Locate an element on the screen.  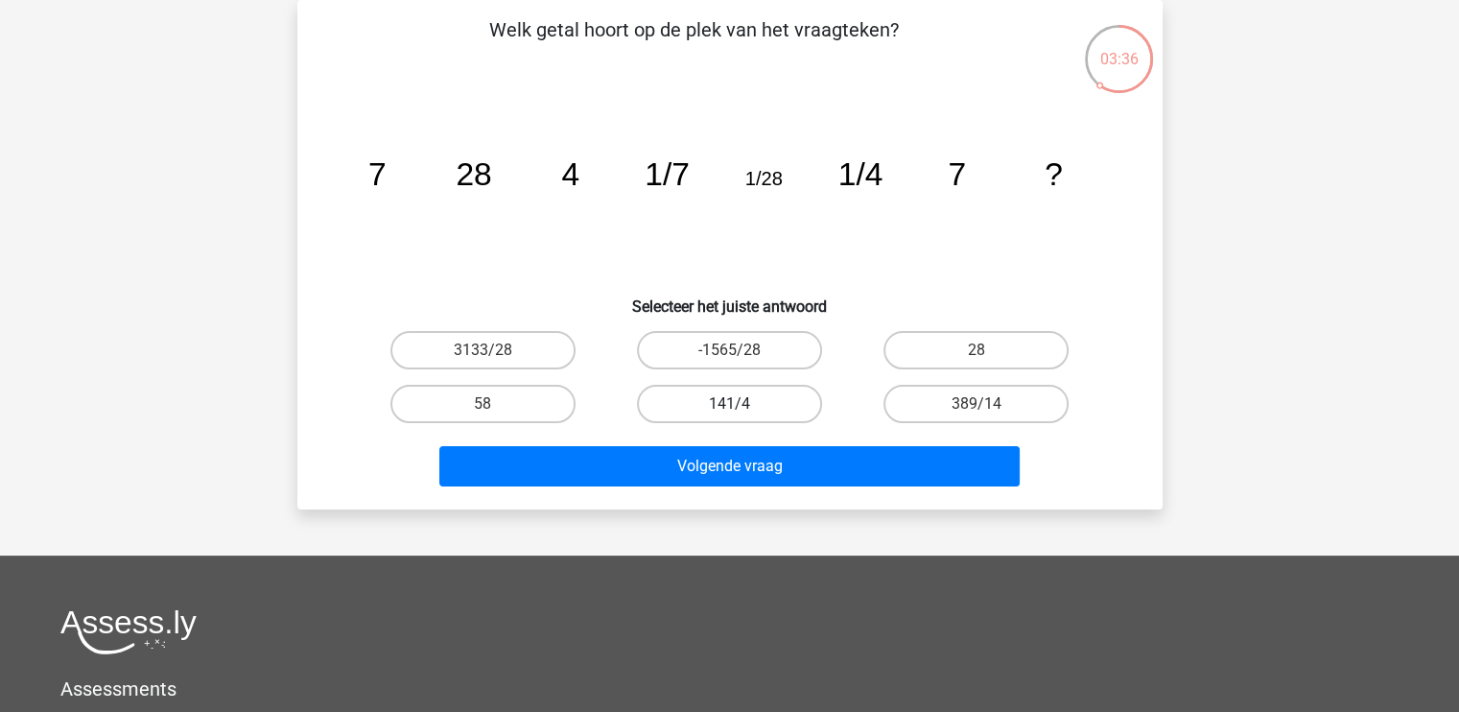
label: 3133/28 is located at coordinates (483, 350).